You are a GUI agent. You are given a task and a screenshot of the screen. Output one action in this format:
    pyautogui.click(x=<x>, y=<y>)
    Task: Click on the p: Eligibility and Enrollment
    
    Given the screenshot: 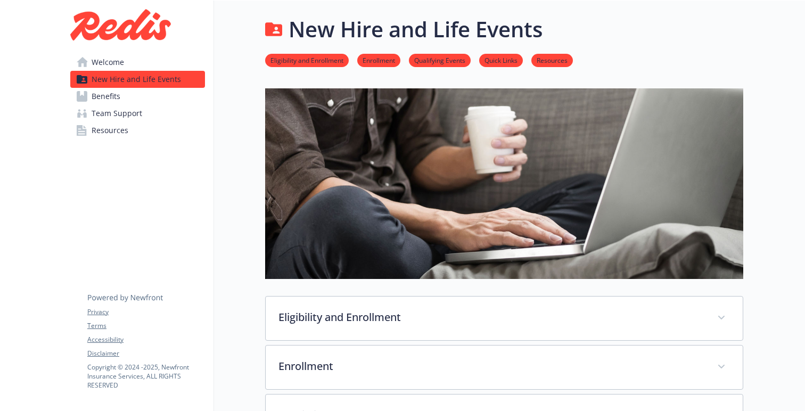 What is the action you would take?
    pyautogui.click(x=491, y=317)
    